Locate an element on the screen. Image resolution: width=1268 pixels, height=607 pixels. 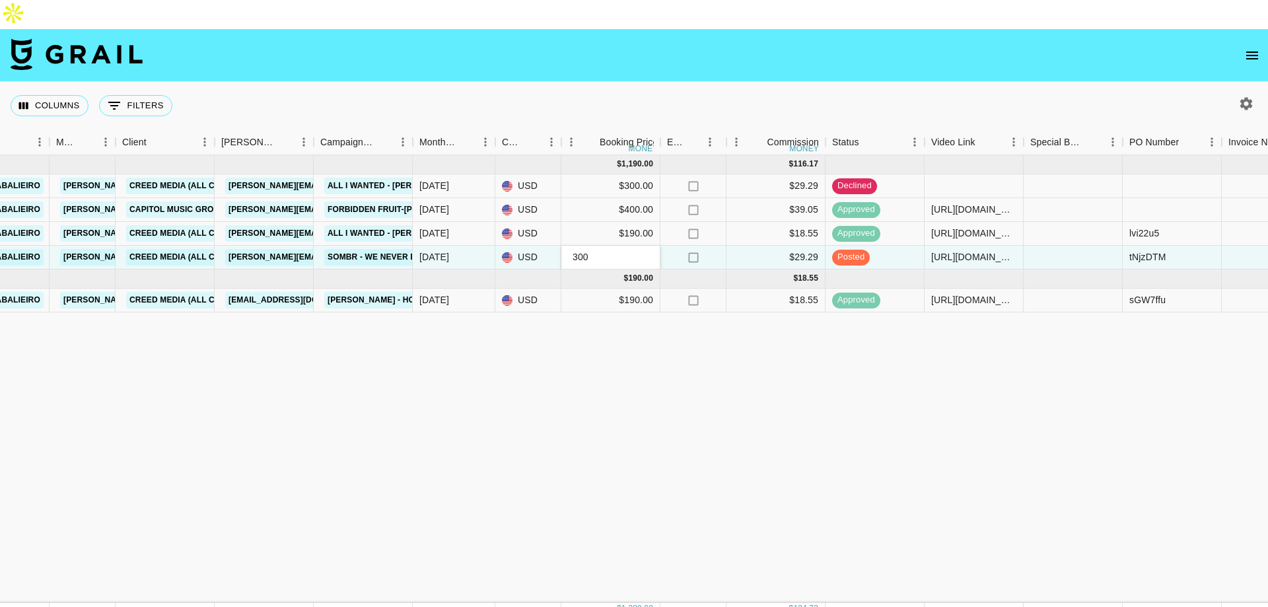
div: sGW7ffu is located at coordinates (1147, 300).